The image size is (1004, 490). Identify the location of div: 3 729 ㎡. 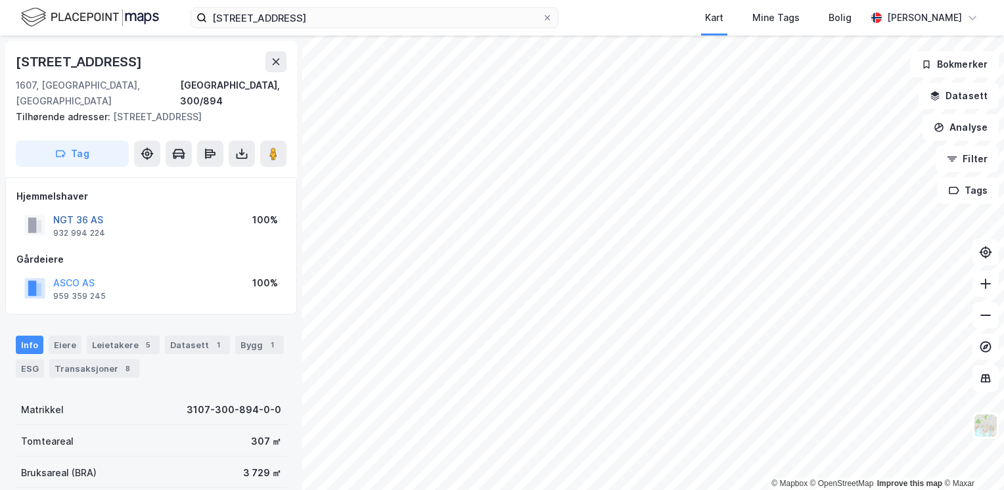
(262, 473).